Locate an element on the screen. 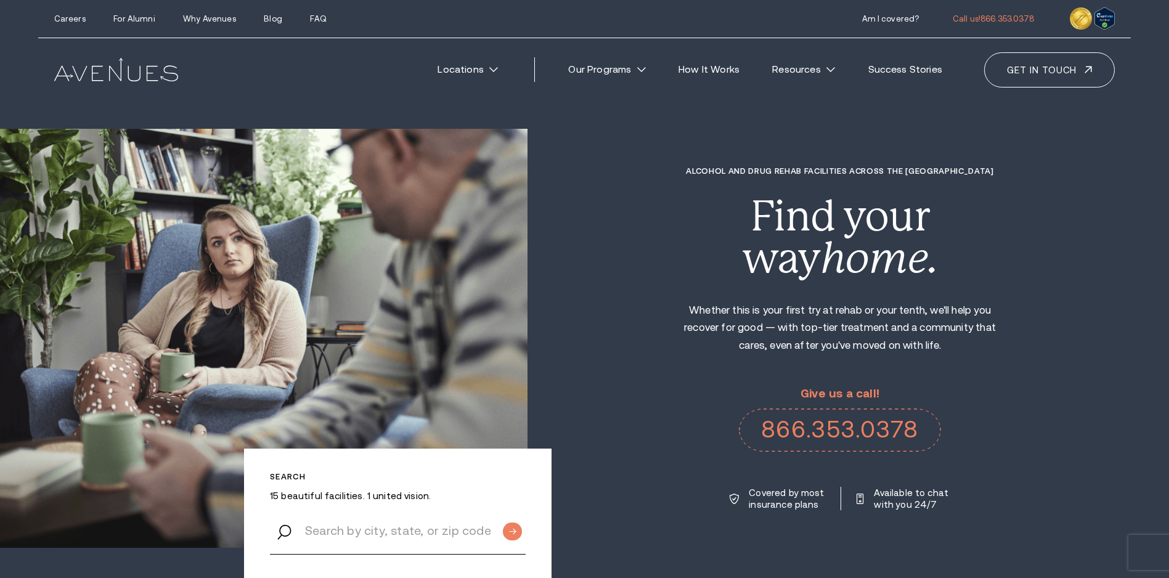  a: For Alumni is located at coordinates (134, 18).